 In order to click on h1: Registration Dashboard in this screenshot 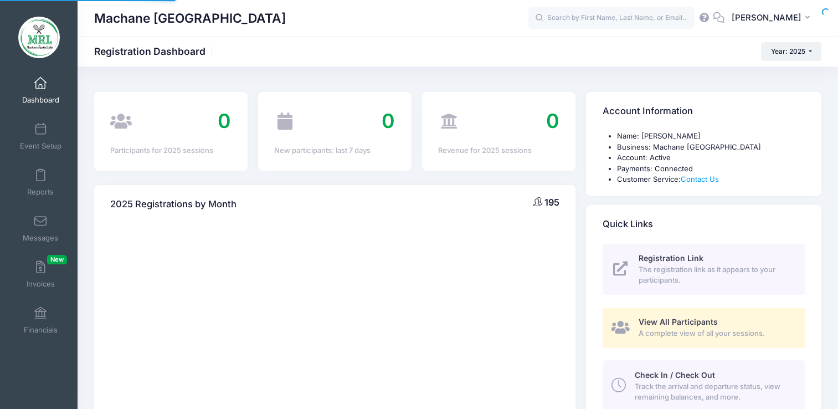, I will do `click(155, 51)`.